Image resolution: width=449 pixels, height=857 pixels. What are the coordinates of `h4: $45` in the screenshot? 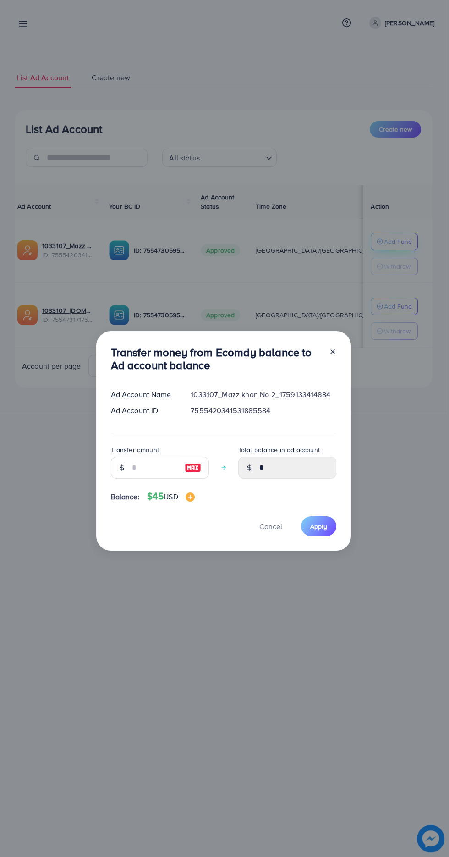 It's located at (171, 496).